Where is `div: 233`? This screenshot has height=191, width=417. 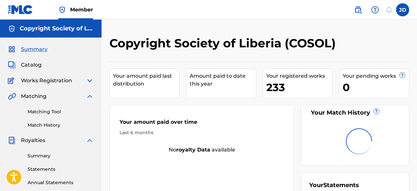
div: 233 is located at coordinates (299, 87).